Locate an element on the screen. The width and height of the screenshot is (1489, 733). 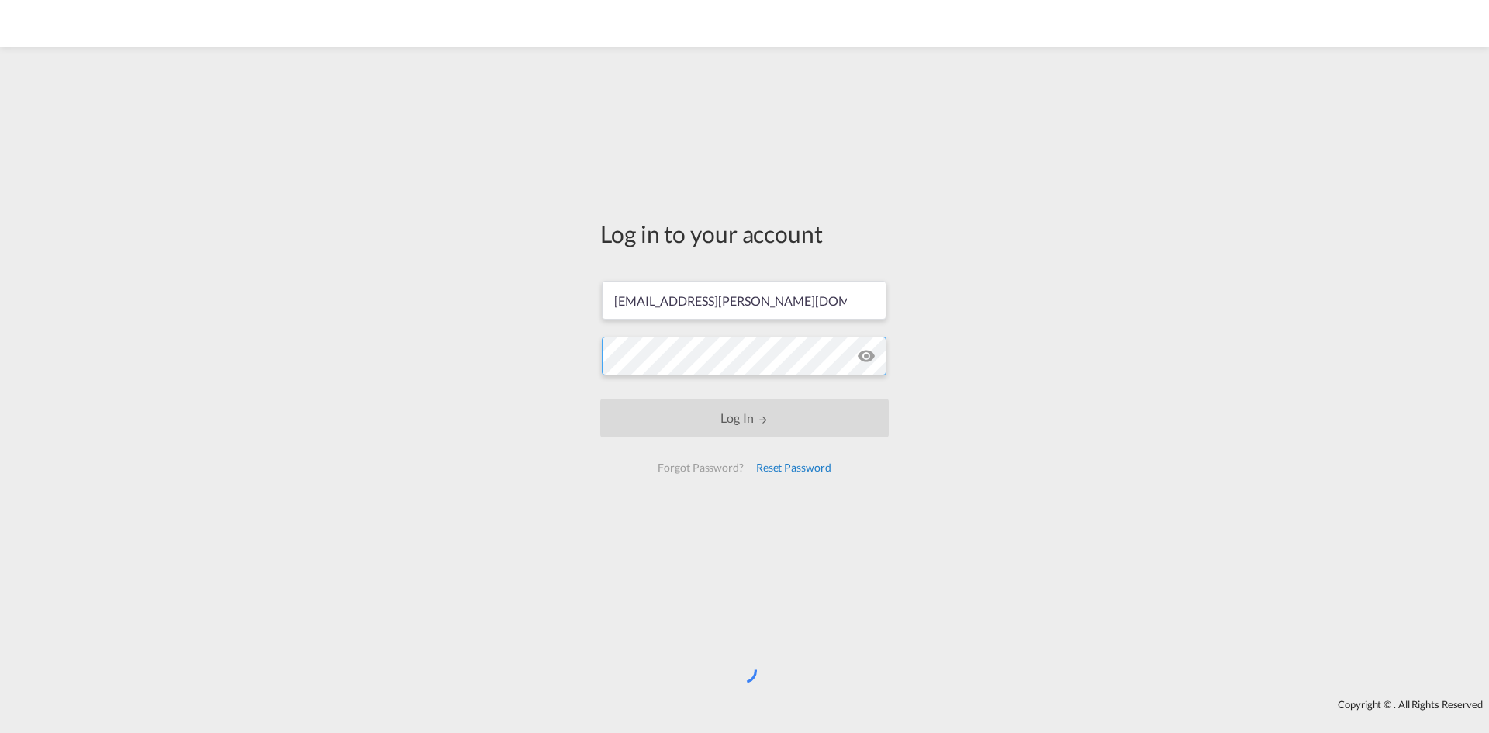
div: Forgot Password? is located at coordinates (700, 468).